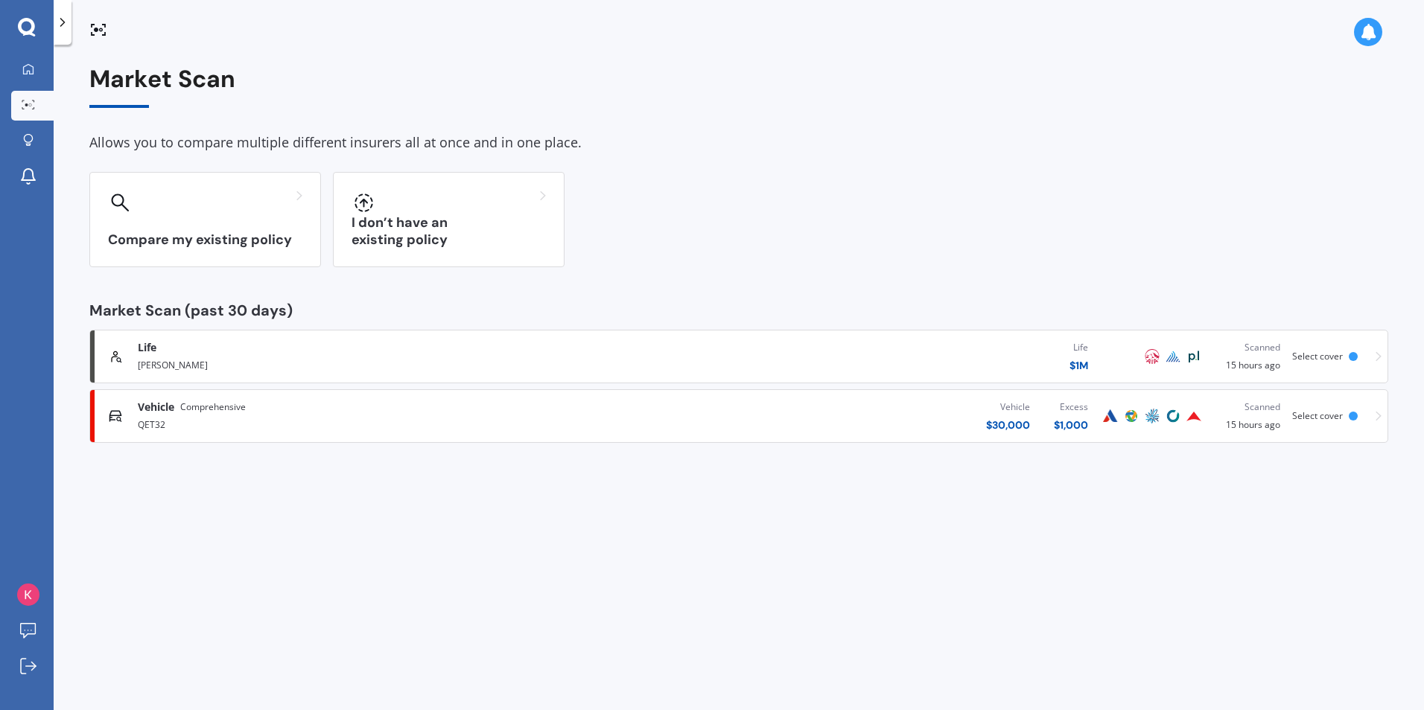  What do you see at coordinates (1071, 407) in the screenshot?
I see `div: Excess` at bounding box center [1071, 407].